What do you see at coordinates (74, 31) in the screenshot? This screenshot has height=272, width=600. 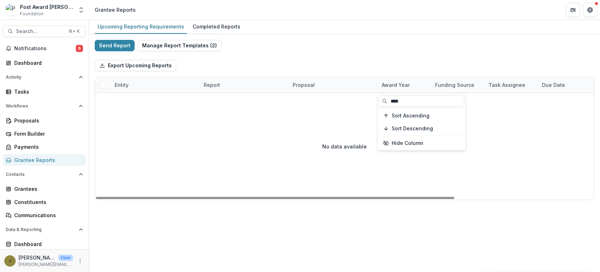 I see `div: ⌘ + K` at bounding box center [74, 31].